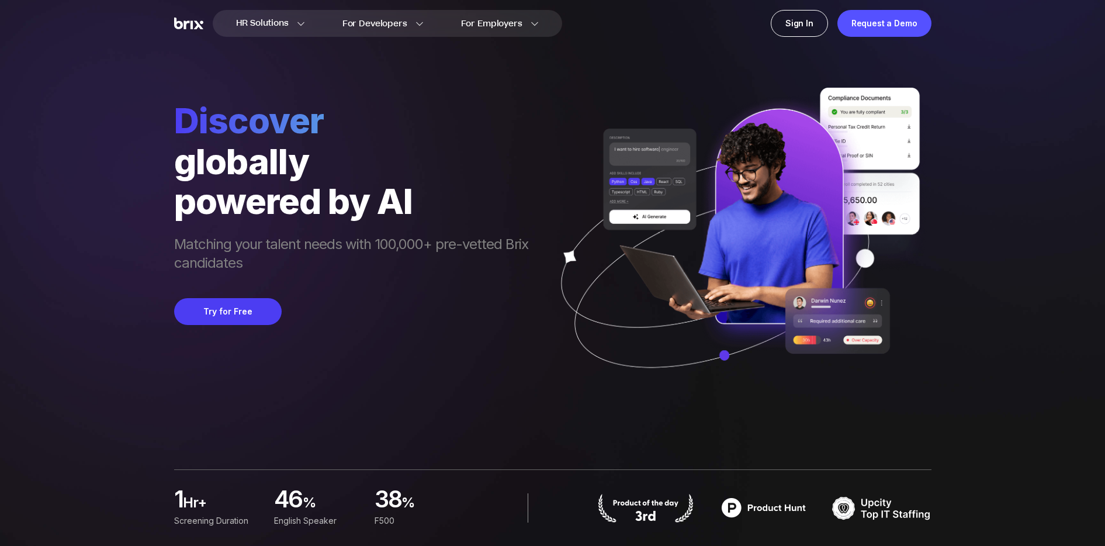 Image resolution: width=1105 pixels, height=546 pixels. What do you see at coordinates (799, 23) in the screenshot?
I see `div: Sign In` at bounding box center [799, 23].